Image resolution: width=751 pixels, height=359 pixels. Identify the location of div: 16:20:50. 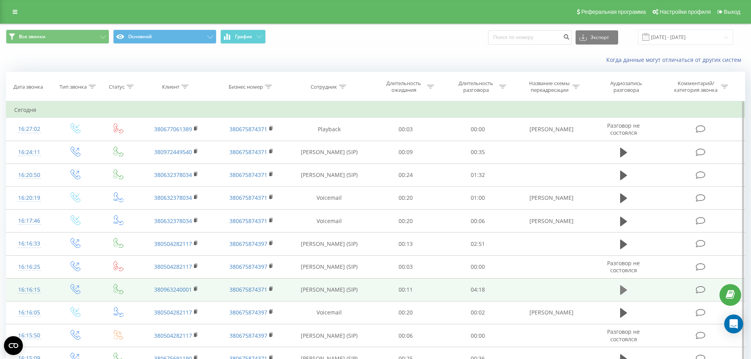
(29, 175).